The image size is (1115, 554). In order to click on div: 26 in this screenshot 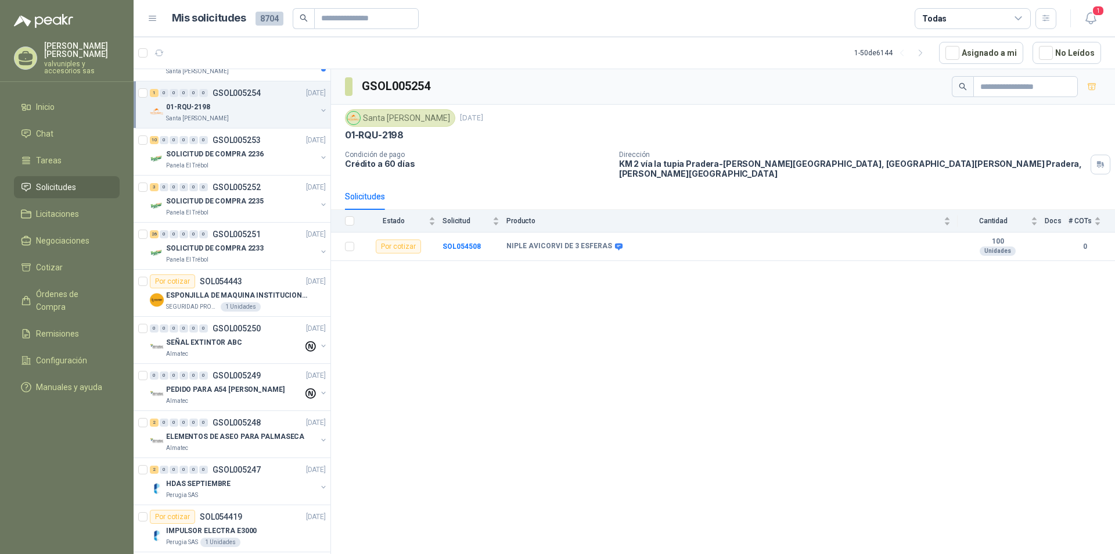, I will do `click(154, 234)`.